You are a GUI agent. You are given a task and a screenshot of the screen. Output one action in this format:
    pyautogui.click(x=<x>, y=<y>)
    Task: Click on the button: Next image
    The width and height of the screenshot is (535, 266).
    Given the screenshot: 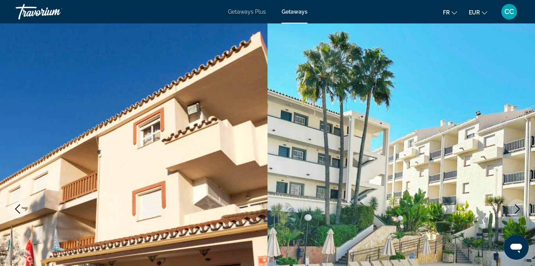 What is the action you would take?
    pyautogui.click(x=517, y=209)
    